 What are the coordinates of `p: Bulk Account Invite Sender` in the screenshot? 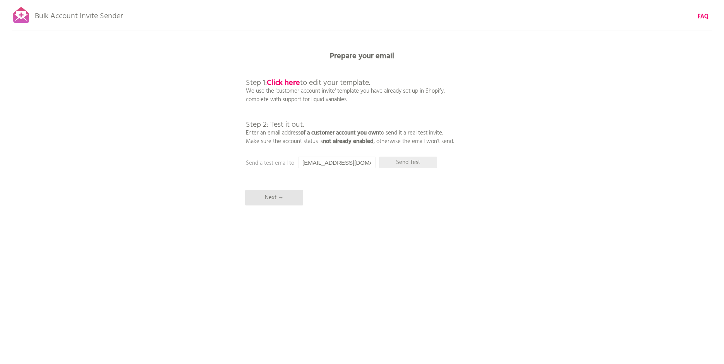 It's located at (79, 14).